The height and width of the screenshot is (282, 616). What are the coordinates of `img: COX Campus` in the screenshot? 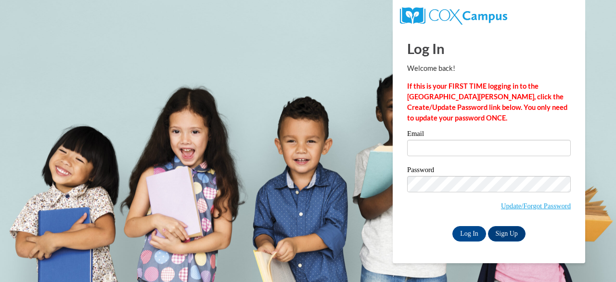 It's located at (454, 16).